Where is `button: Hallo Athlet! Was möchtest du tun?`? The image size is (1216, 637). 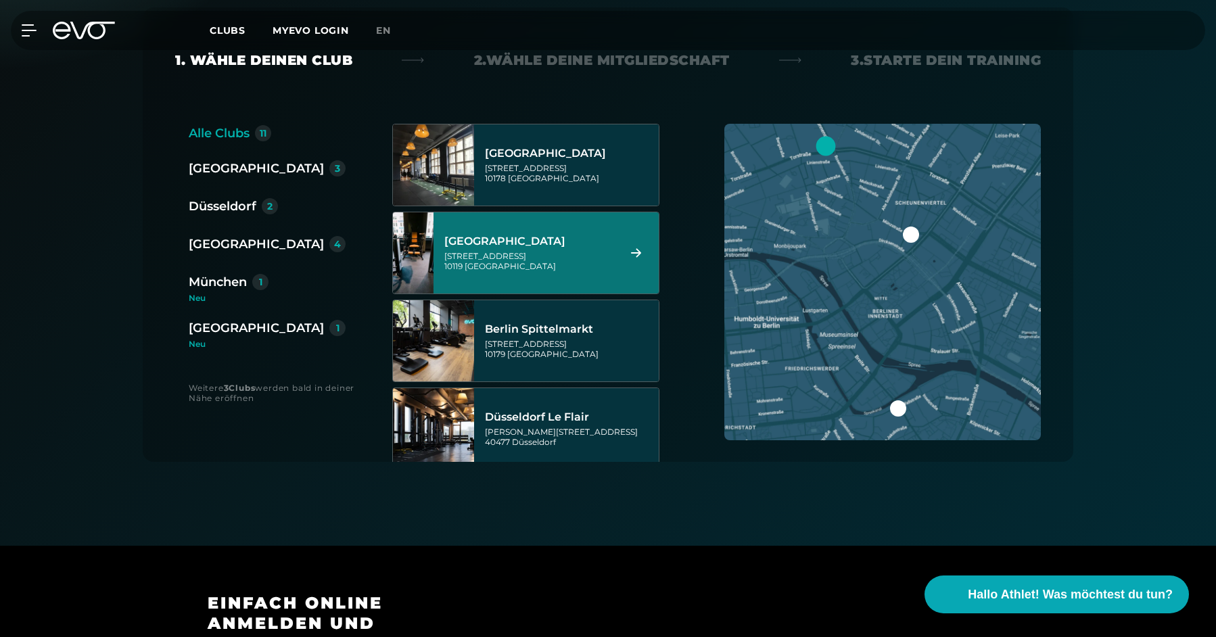
button: Hallo Athlet! Was möchtest du tun? is located at coordinates (1056, 594).